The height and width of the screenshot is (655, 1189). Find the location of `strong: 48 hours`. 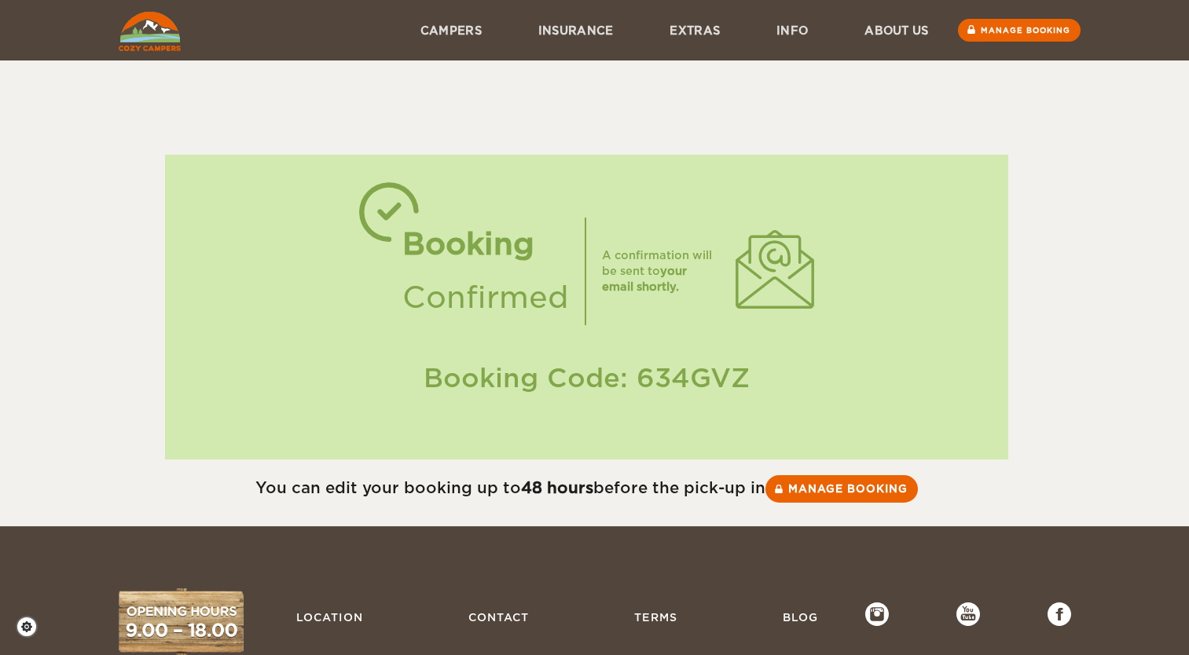

strong: 48 hours is located at coordinates (557, 488).